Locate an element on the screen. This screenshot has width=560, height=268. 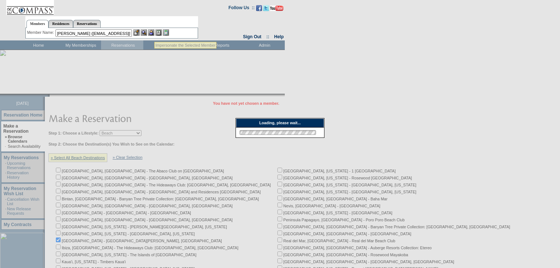
img: Become our fan on Facebook is located at coordinates (259, 8).